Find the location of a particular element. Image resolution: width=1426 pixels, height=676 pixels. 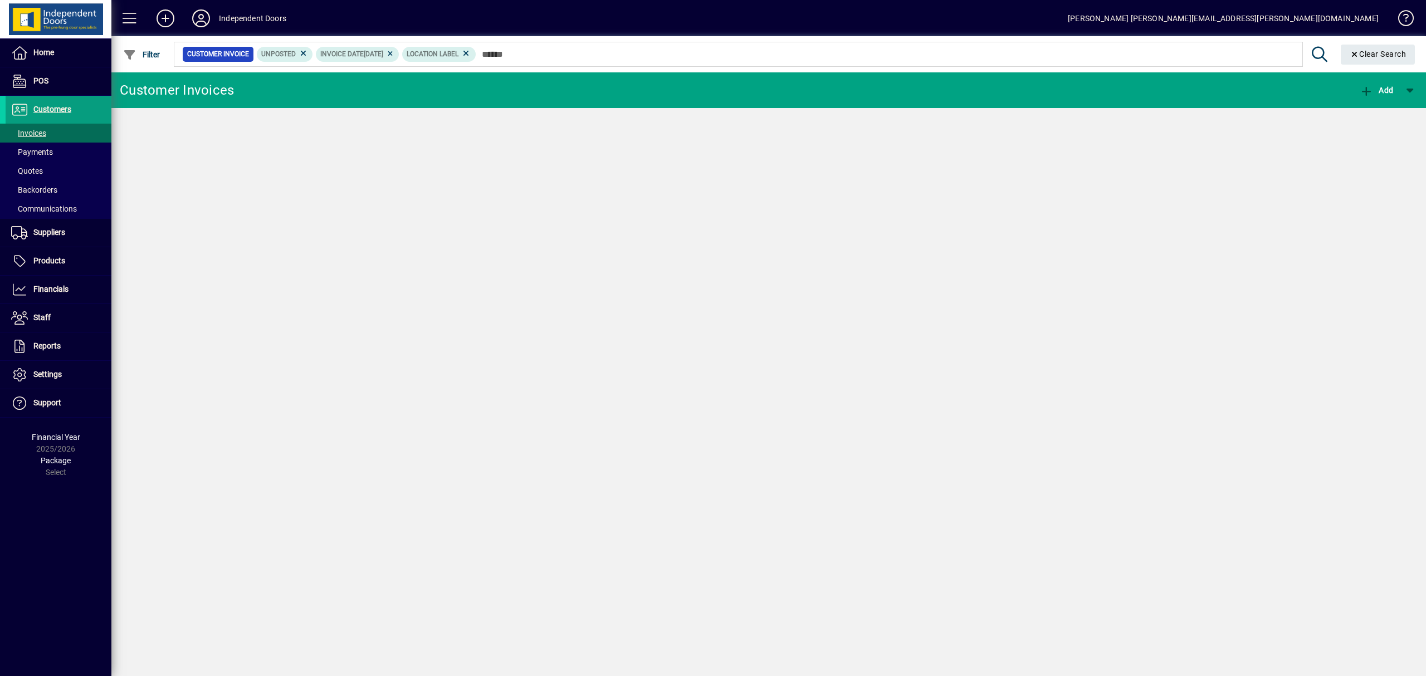

button: Clear is located at coordinates (1378, 55).